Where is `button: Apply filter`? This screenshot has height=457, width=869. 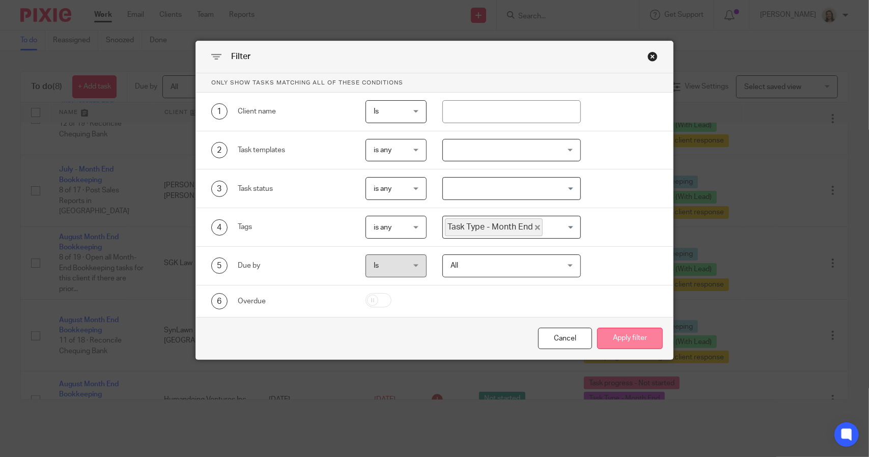 button: Apply filter is located at coordinates (630, 339).